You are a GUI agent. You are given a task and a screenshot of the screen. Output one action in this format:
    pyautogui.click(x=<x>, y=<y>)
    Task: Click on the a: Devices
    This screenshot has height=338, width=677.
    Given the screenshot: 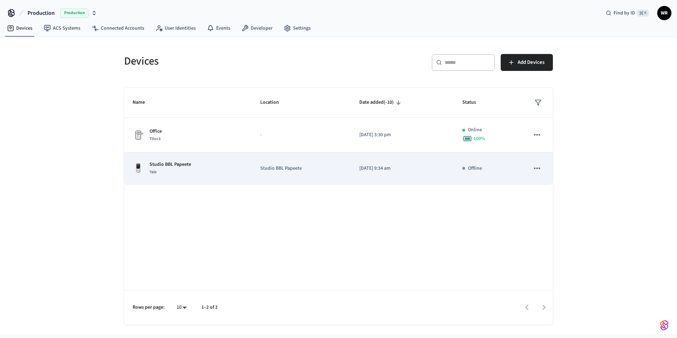 What is the action you would take?
    pyautogui.click(x=20, y=28)
    